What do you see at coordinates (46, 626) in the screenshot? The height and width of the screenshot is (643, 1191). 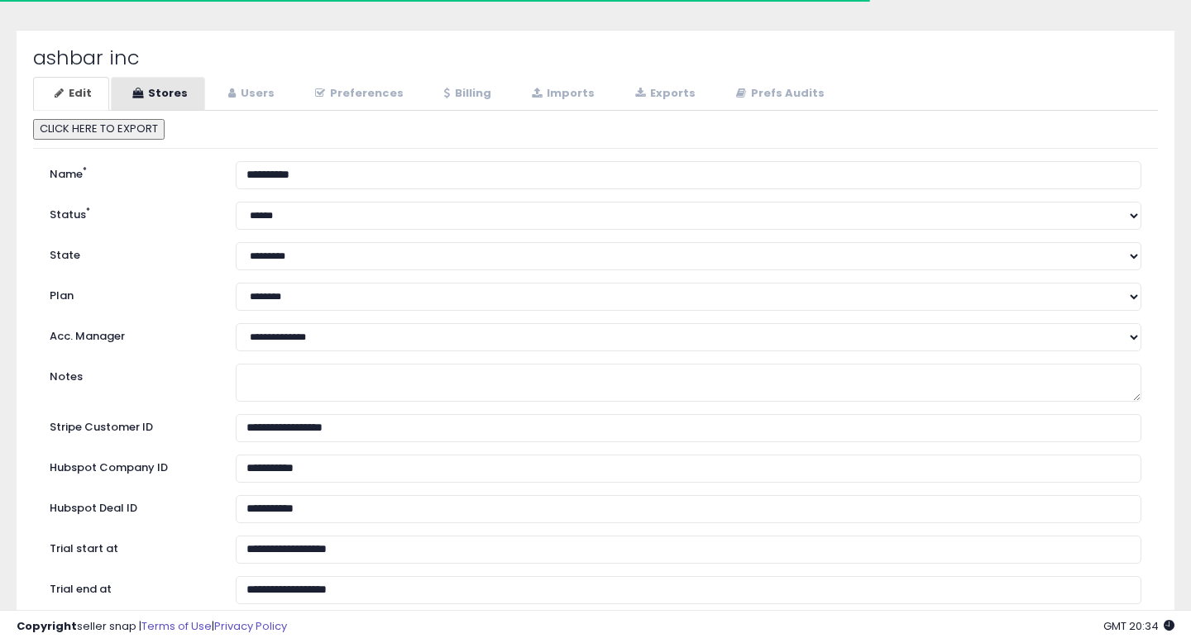 I see `strong: Copyright` at bounding box center [46, 626].